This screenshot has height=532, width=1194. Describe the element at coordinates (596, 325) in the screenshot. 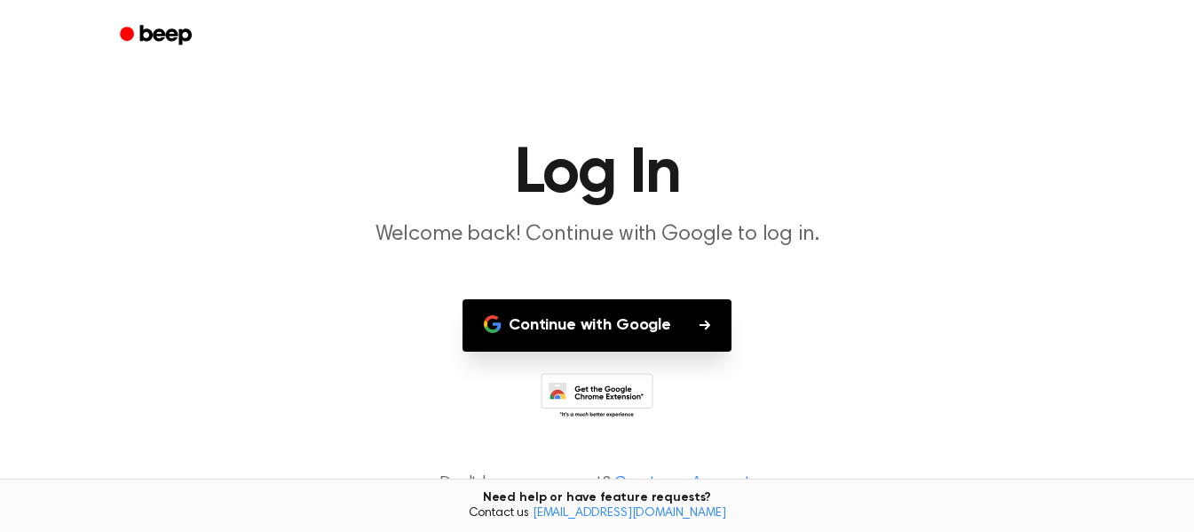

I see `button: Continue with Google` at that location.